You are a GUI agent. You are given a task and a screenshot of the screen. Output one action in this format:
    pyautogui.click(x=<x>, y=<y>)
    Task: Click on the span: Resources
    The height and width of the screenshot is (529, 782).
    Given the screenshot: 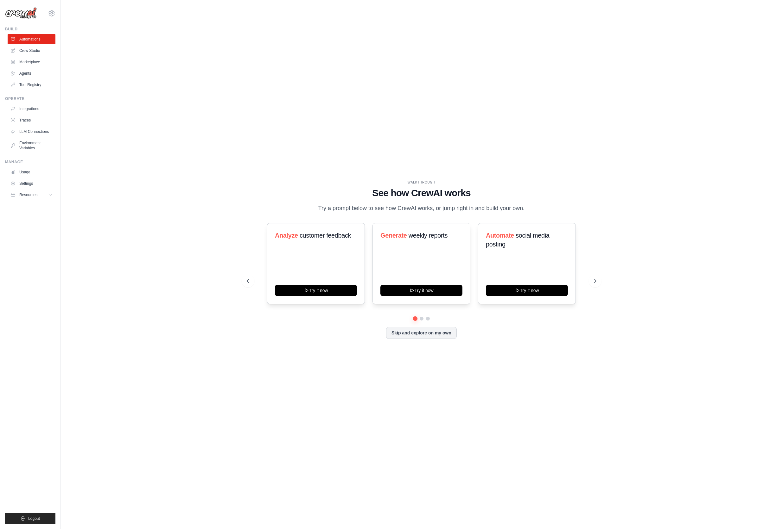 What is the action you would take?
    pyautogui.click(x=28, y=195)
    